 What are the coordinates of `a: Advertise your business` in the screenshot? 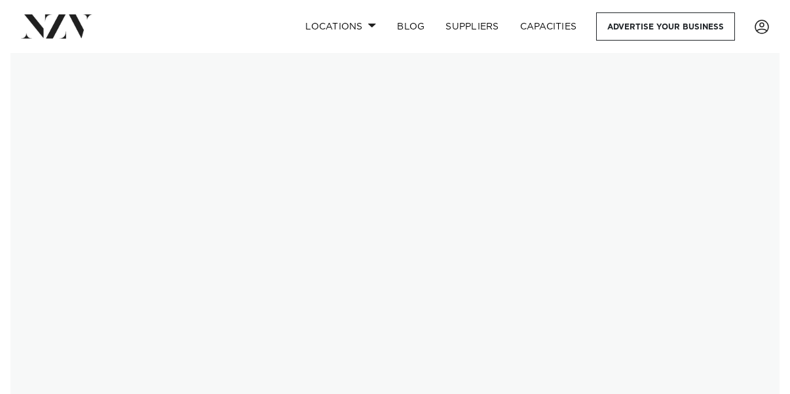 It's located at (665, 26).